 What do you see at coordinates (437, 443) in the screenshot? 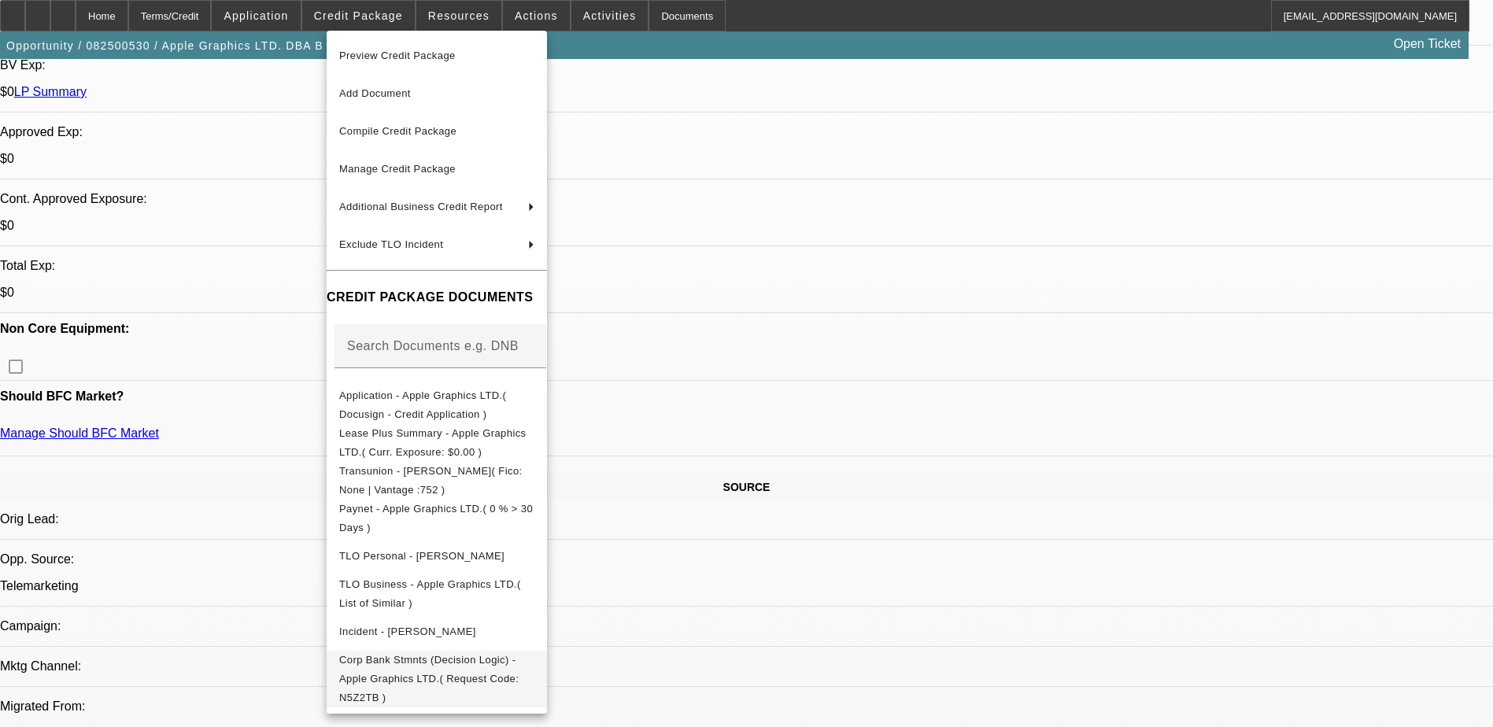
I see `button: Lease Plus Summary - Apple Graphics LTD.( Curr. Exposure: $0.00 )` at bounding box center [437, 443].